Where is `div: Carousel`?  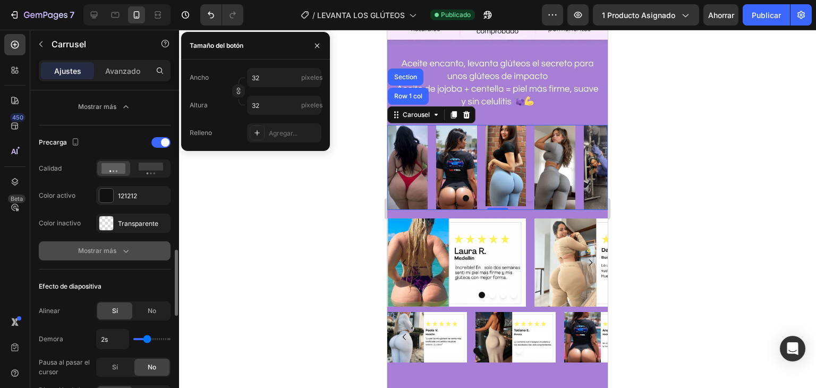 div: Carousel is located at coordinates (29, 85).